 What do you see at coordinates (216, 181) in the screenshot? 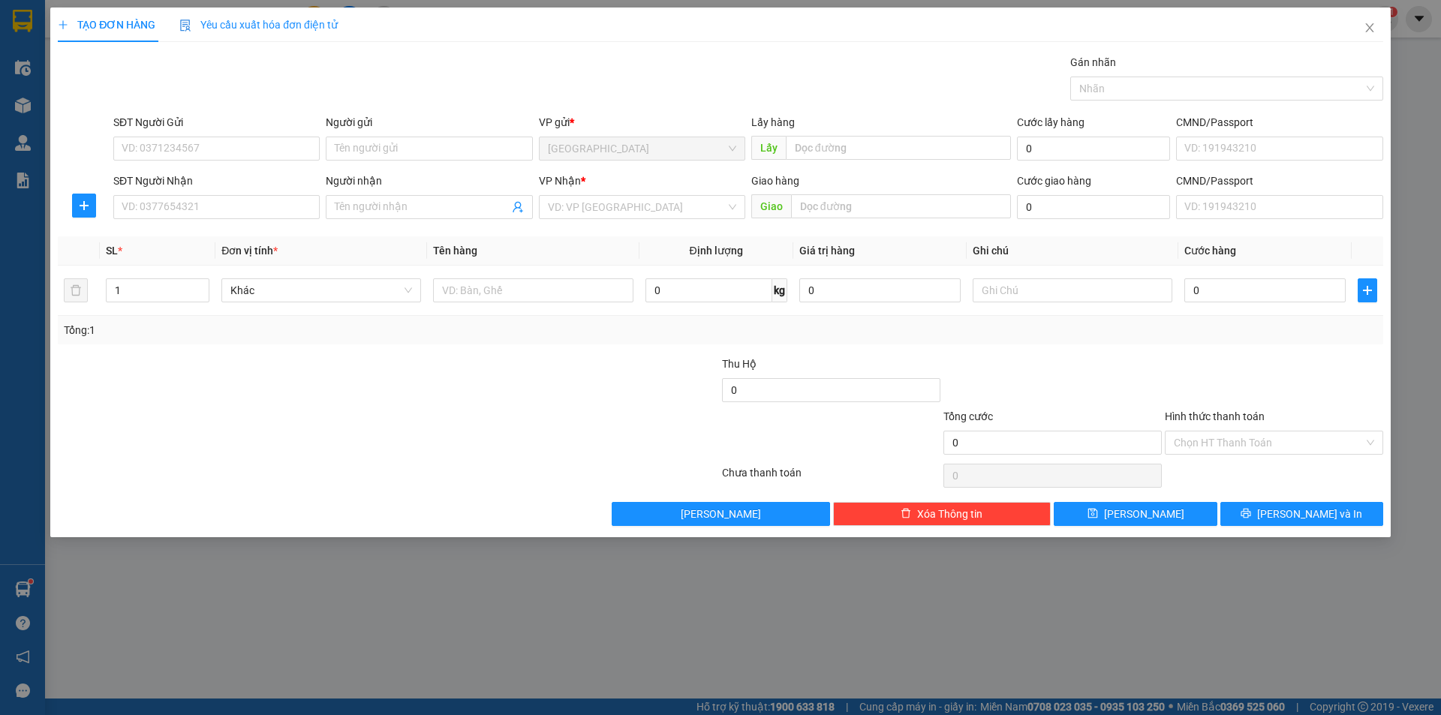
I see `div: SĐT Người Nhận` at bounding box center [216, 181].